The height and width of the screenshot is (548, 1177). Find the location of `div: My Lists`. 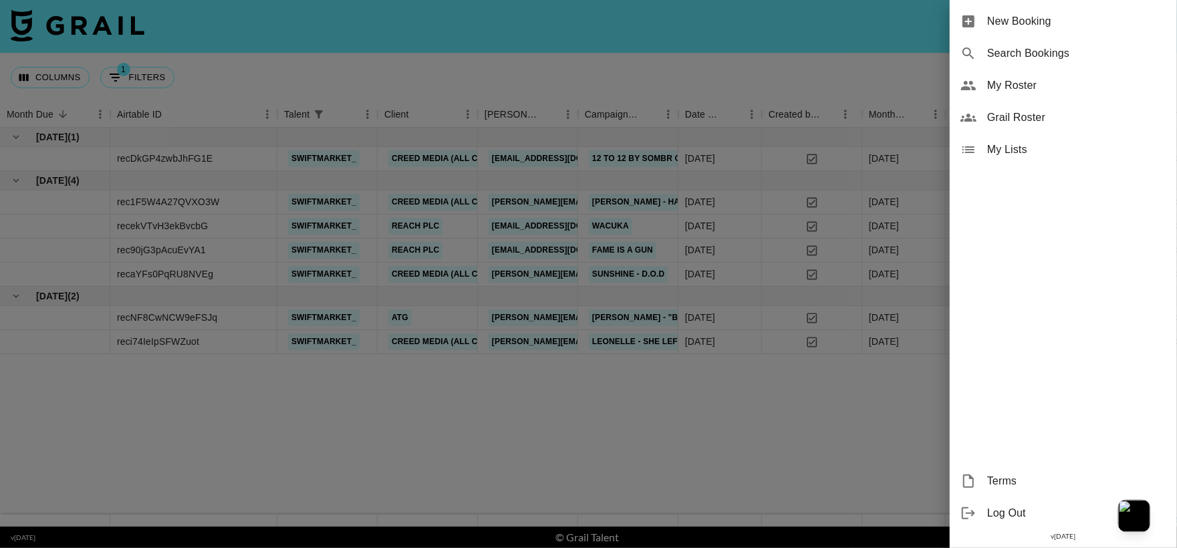

div: My Lists is located at coordinates (1063, 150).